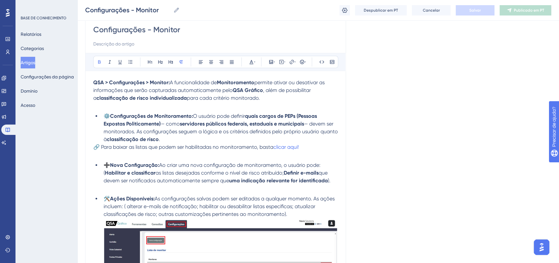 This screenshot has width=559, height=263. What do you see at coordinates (248, 90) in the screenshot?
I see `strong: QSA Gráfico` at bounding box center [248, 90].